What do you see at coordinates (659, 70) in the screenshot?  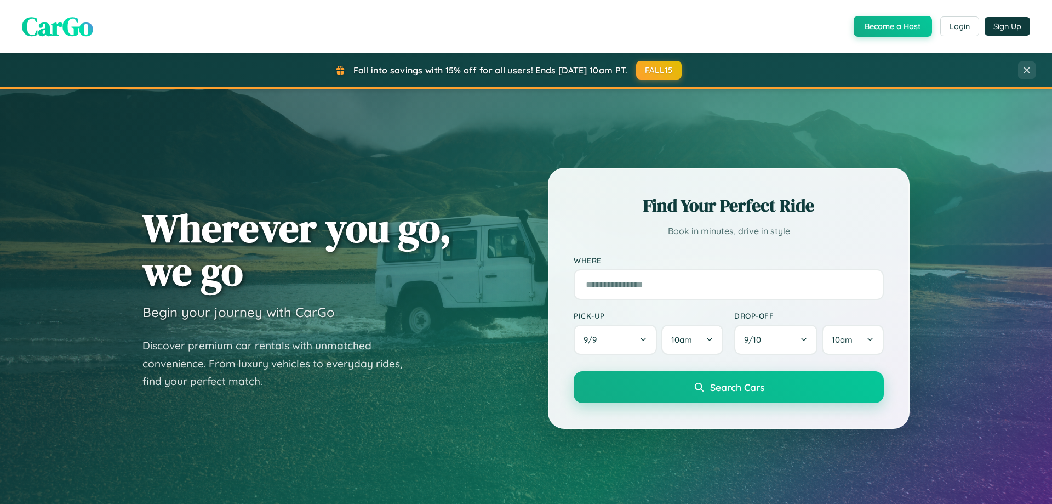 I see `button: FALL15` at bounding box center [659, 70].